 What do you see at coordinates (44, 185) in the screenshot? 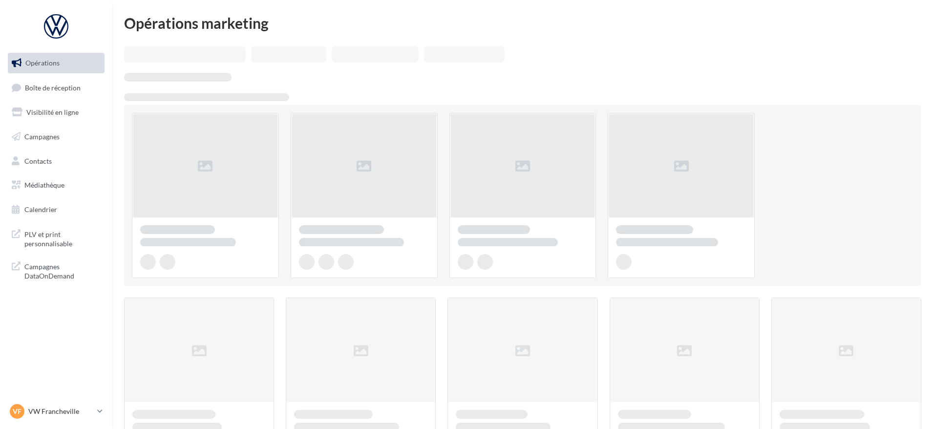
I see `span: Médiathèque` at bounding box center [44, 185].